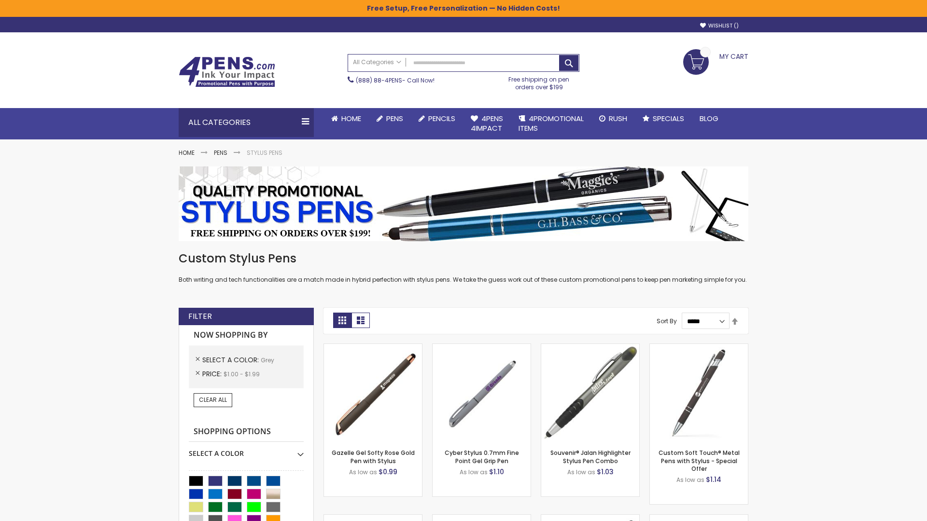 This screenshot has width=927, height=521. Describe the element at coordinates (551, 123) in the screenshot. I see `span: 4PROMOTIONAL ITEMS` at that location.